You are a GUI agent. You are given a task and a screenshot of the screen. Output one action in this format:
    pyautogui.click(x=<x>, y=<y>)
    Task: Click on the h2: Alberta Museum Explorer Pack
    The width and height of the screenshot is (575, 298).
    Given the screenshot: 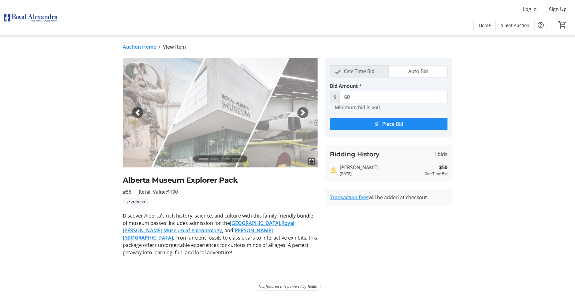 What is the action you would take?
    pyautogui.click(x=220, y=180)
    